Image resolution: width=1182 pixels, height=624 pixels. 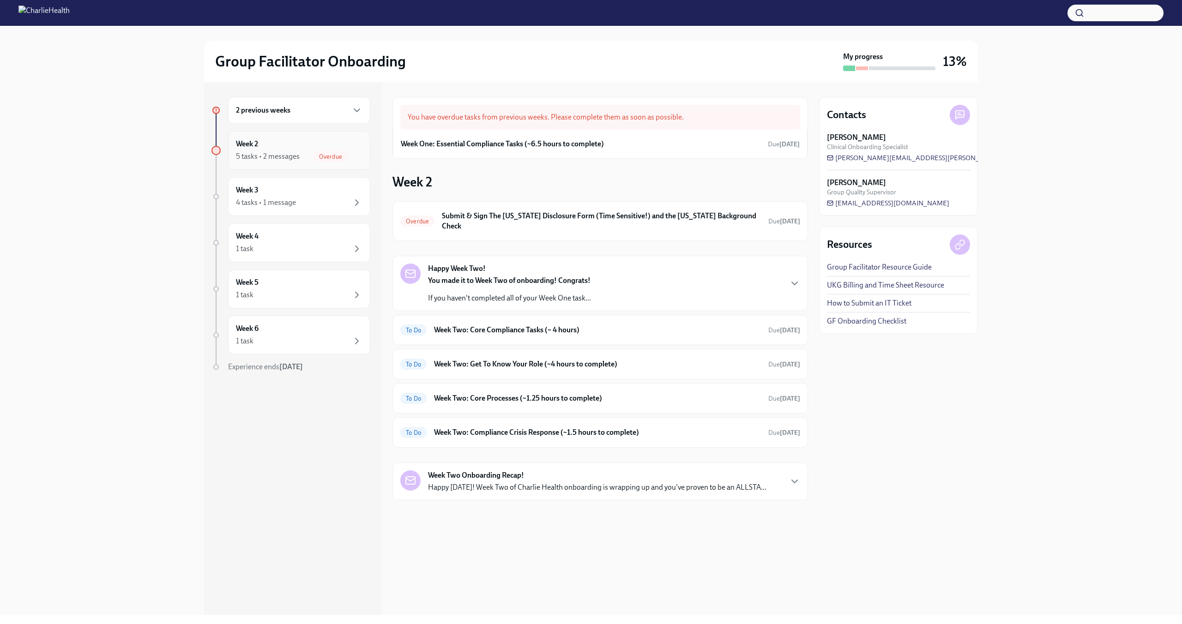 I want to click on span: September 15th, 2025 10:00, so click(x=783, y=144).